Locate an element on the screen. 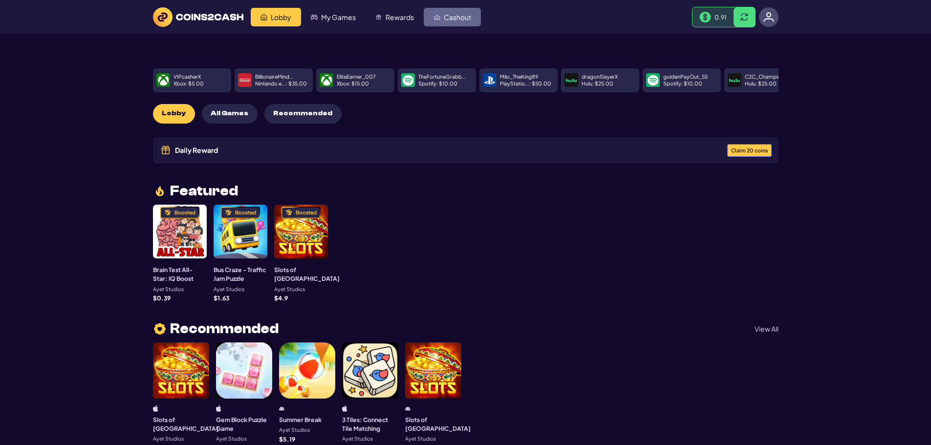 The width and height of the screenshot is (931, 445). p: Xbox : $ 15.00 is located at coordinates (353, 84).